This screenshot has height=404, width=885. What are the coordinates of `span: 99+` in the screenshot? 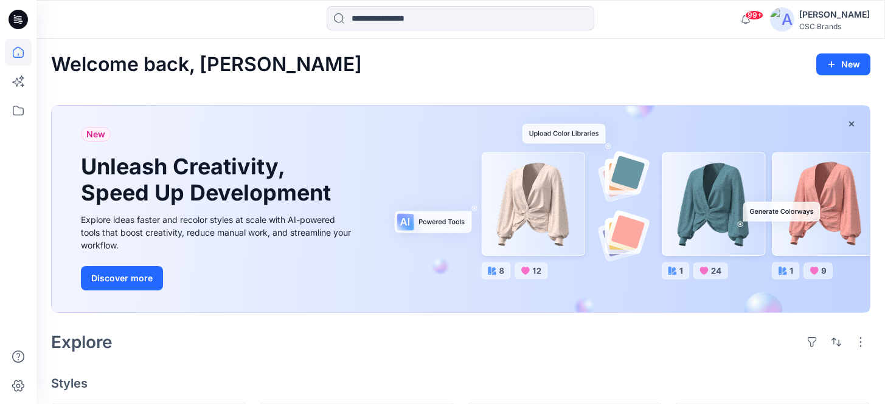 It's located at (754, 15).